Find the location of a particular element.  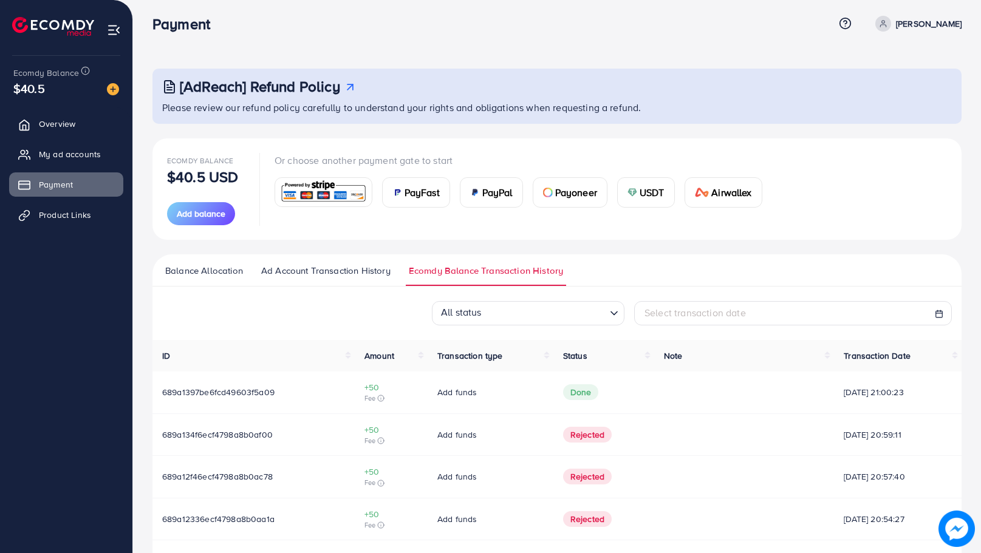

a: cardPayoneer is located at coordinates (570, 193).